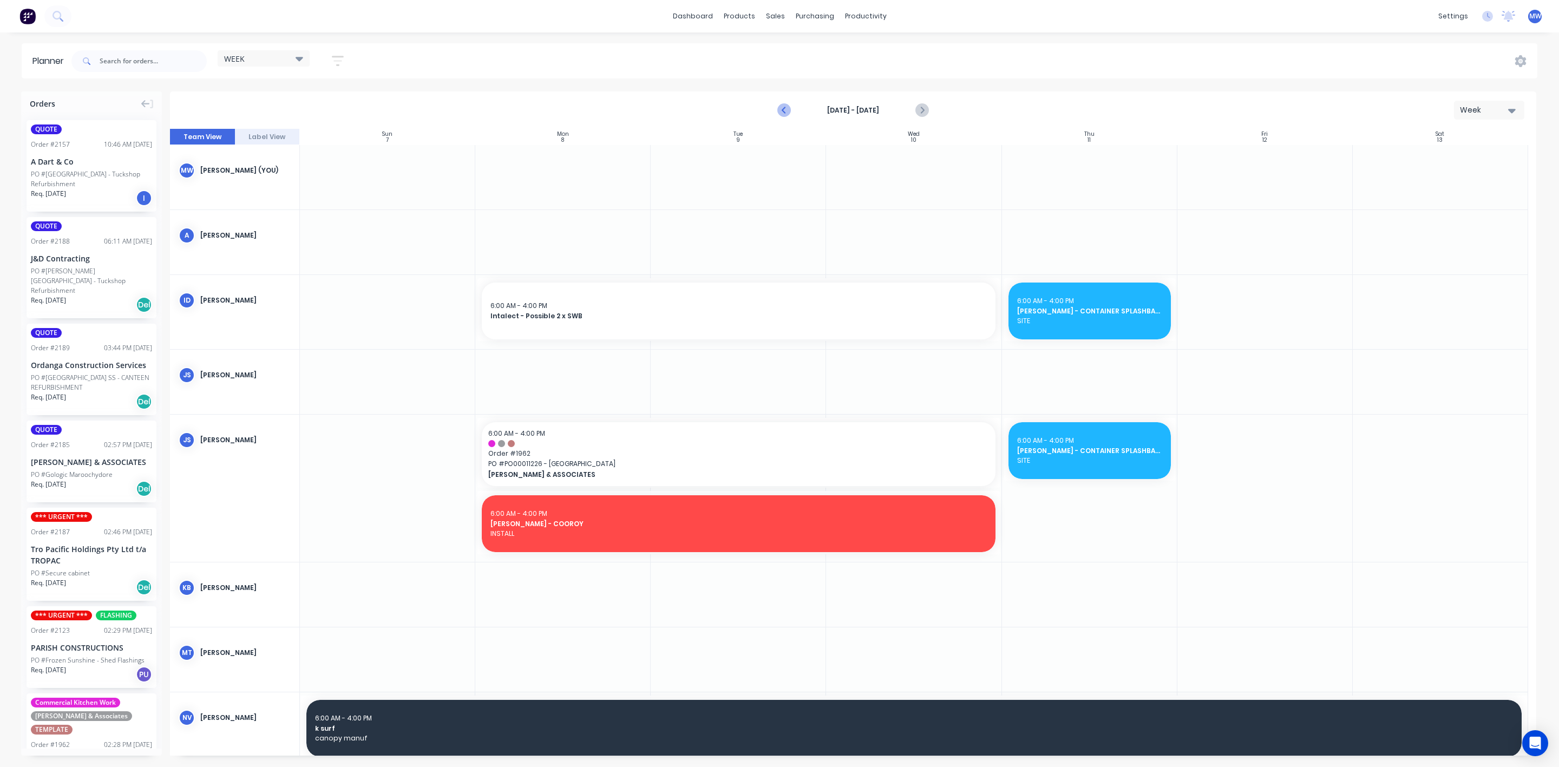 This screenshot has width=1559, height=767. What do you see at coordinates (91, 647) in the screenshot?
I see `div: PARISH CONSTRUCTIONS` at bounding box center [91, 647].